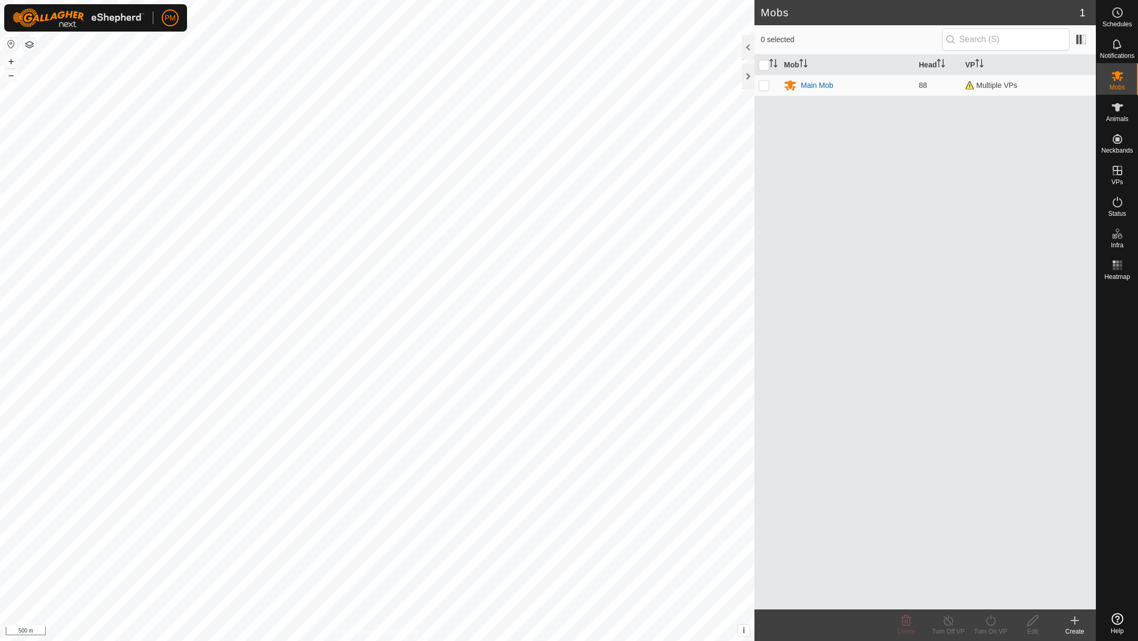 Image resolution: width=1138 pixels, height=641 pixels. What do you see at coordinates (403, 633) in the screenshot?
I see `a: Contact Us` at bounding box center [403, 633].